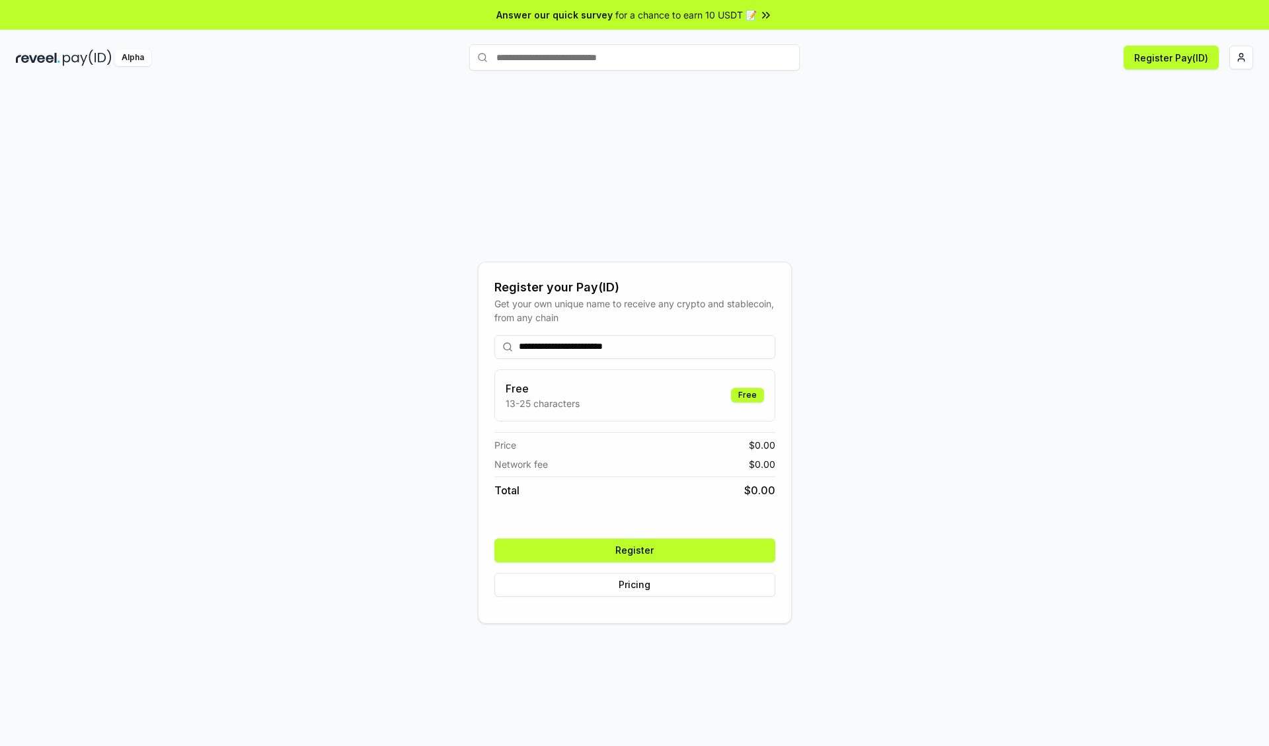 The height and width of the screenshot is (746, 1269). What do you see at coordinates (634, 311) in the screenshot?
I see `div: Get your own unique name to receive any crypto and stablecoin, from any chain` at bounding box center [634, 311].